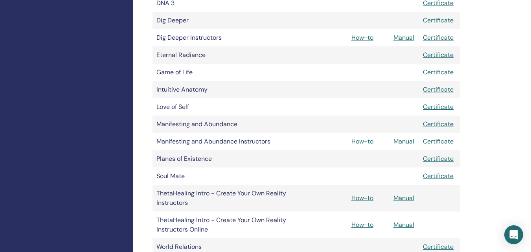 The image size is (531, 252). I want to click on td: Manifesting and Abundance Instructors, so click(223, 142).